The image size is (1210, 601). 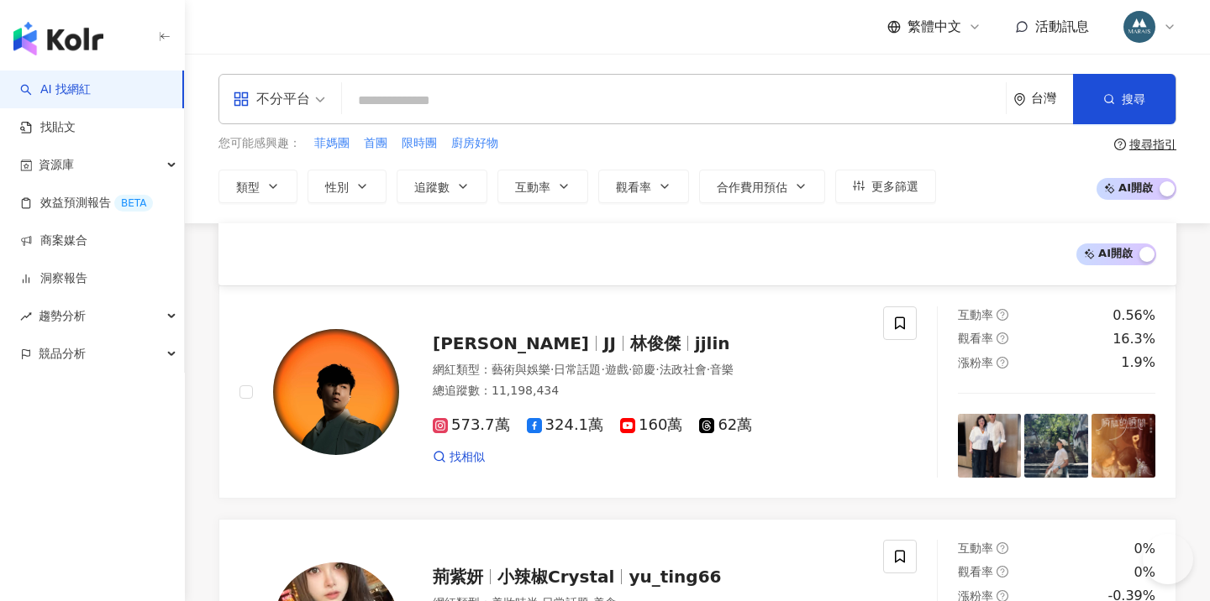 What do you see at coordinates (55, 90) in the screenshot?
I see `a: searchAI 找網紅` at bounding box center [55, 90].